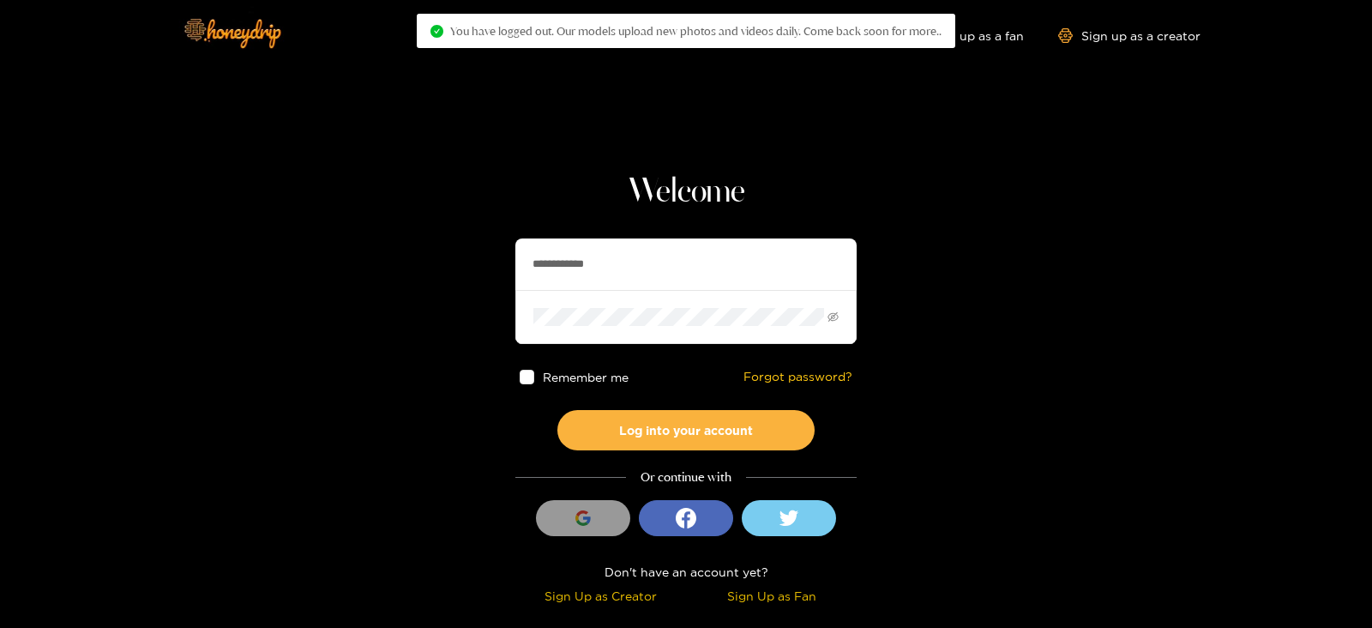  Describe the element at coordinates (686, 477) in the screenshot. I see `div: Or continue with` at that location.